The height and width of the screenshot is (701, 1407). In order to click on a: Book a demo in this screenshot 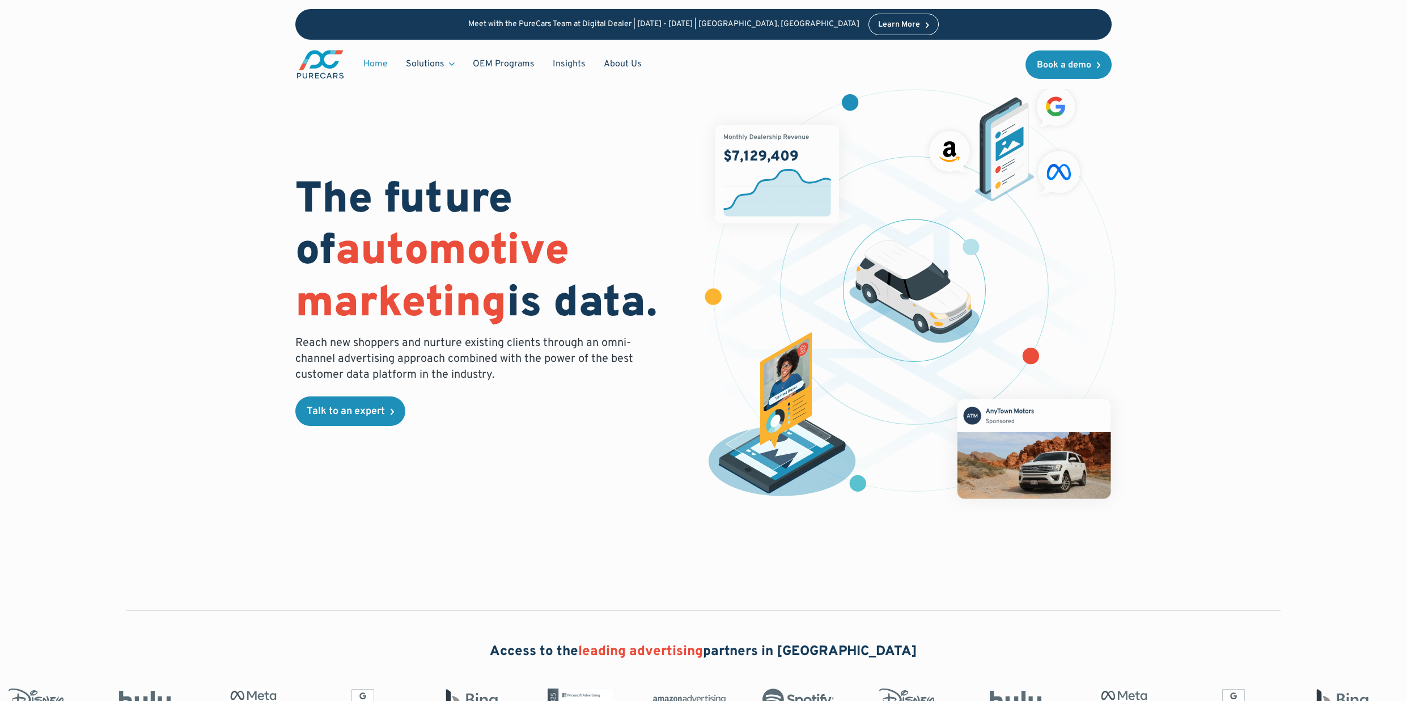, I will do `click(1069, 65)`.